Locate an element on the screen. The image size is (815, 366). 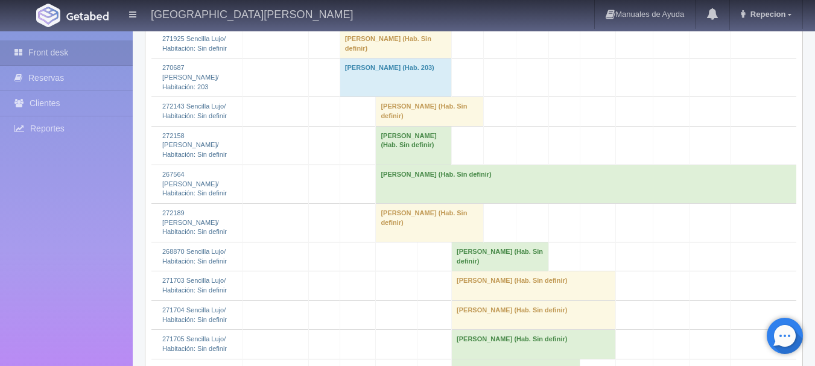
a: 271925 Sencilla Lujo/Habitación: Sin definir is located at coordinates (194, 43).